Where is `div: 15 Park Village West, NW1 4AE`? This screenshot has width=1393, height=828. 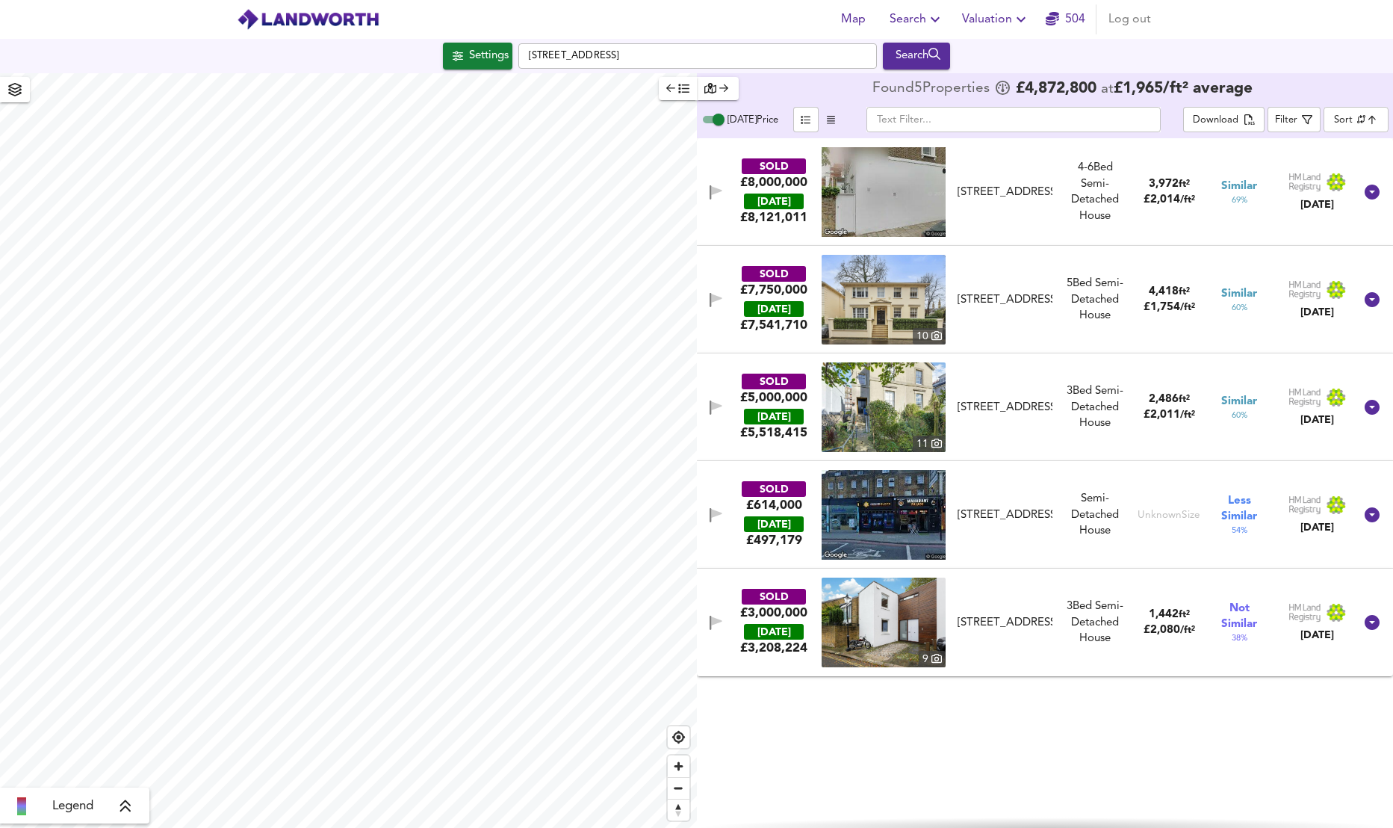
div: 15 Park Village West, NW1 4AE is located at coordinates (1005, 300).